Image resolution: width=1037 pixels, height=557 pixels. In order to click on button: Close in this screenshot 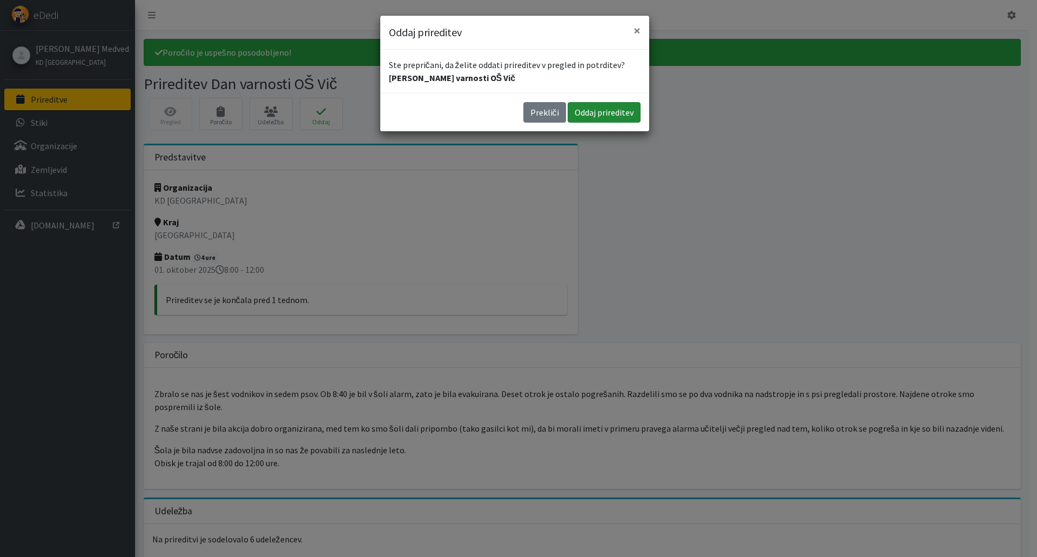, I will do `click(637, 31)`.